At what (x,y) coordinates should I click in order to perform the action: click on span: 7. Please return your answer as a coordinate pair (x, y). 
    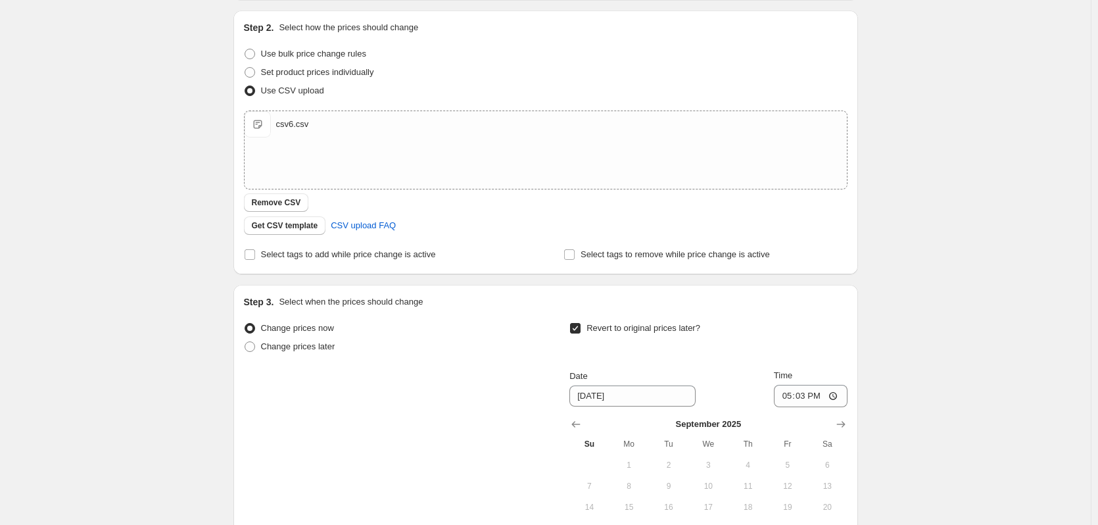
    Looking at the image, I should click on (589, 486).